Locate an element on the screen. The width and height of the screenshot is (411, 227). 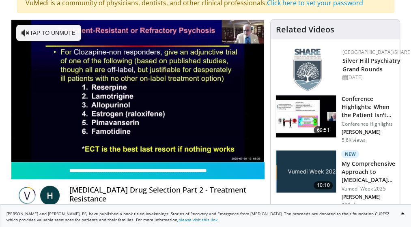
img: 4362ec9e-0993-4580-bfd4-8e18d57e1d49.150x105_q85_crop-smart_upscale.jpg is located at coordinates (306, 116).